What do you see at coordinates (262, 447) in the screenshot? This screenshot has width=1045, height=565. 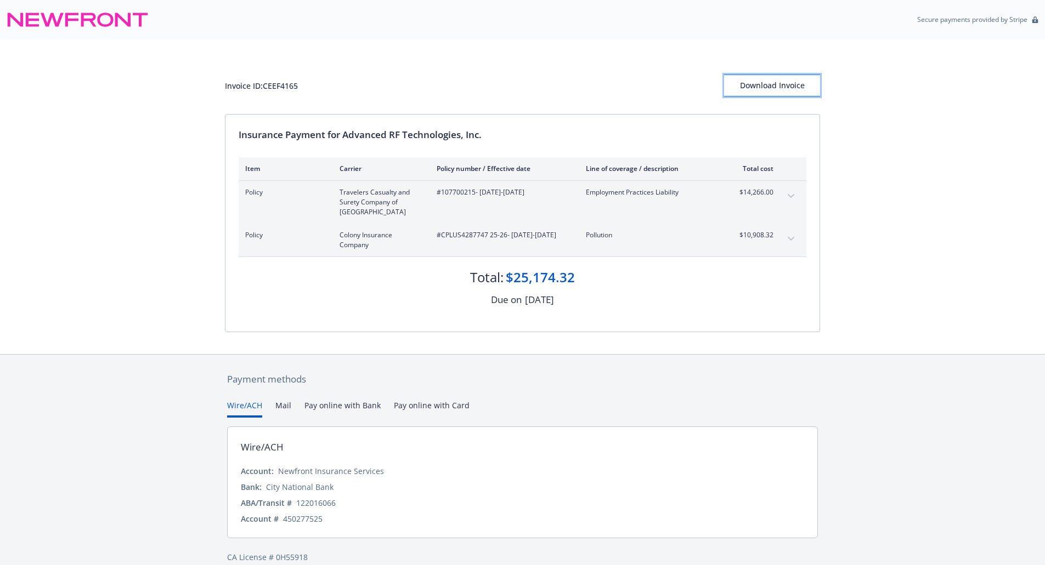 I see `div: Wire/ACH` at bounding box center [262, 447].